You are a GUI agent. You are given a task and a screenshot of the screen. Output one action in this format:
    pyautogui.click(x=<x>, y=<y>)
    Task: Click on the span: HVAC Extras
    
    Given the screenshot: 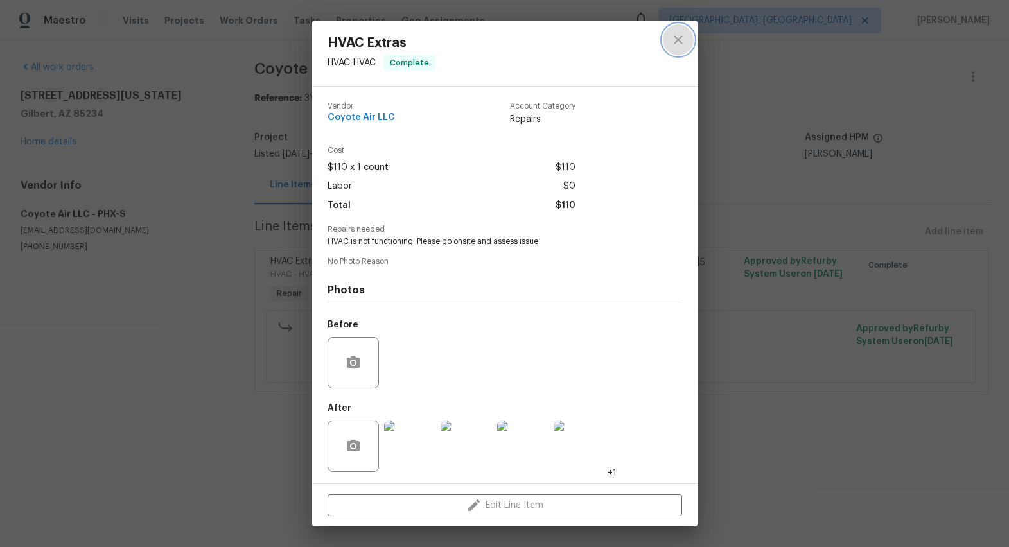 What is the action you would take?
    pyautogui.click(x=382, y=43)
    